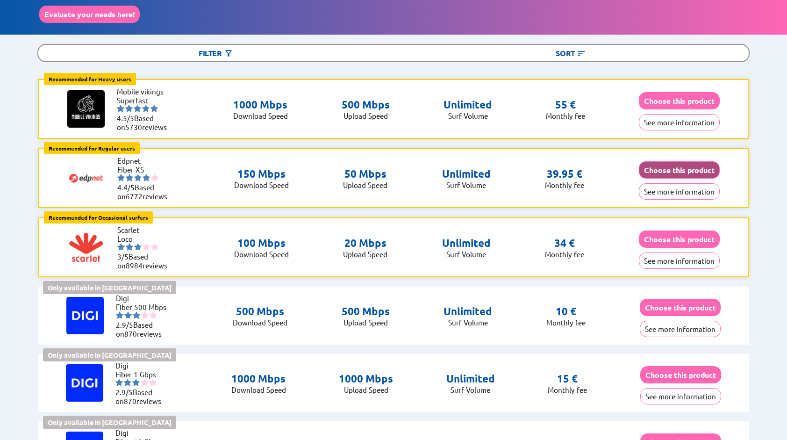  Describe the element at coordinates (126, 187) in the screenshot. I see `span: 4.4/5` at that location.